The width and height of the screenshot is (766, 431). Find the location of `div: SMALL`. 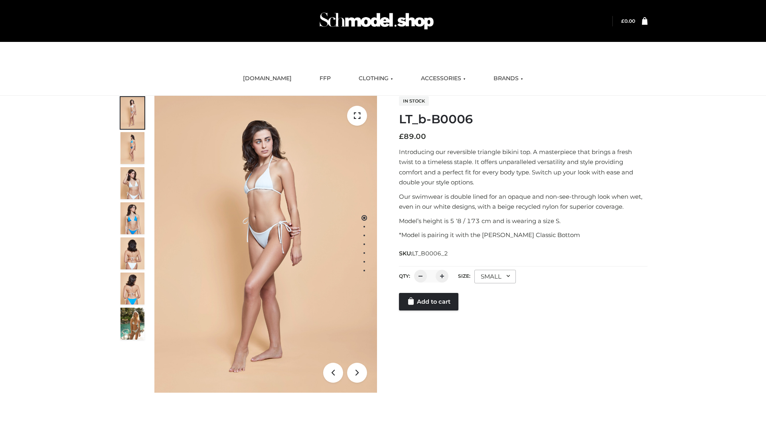

div: SMALL is located at coordinates (495, 277).